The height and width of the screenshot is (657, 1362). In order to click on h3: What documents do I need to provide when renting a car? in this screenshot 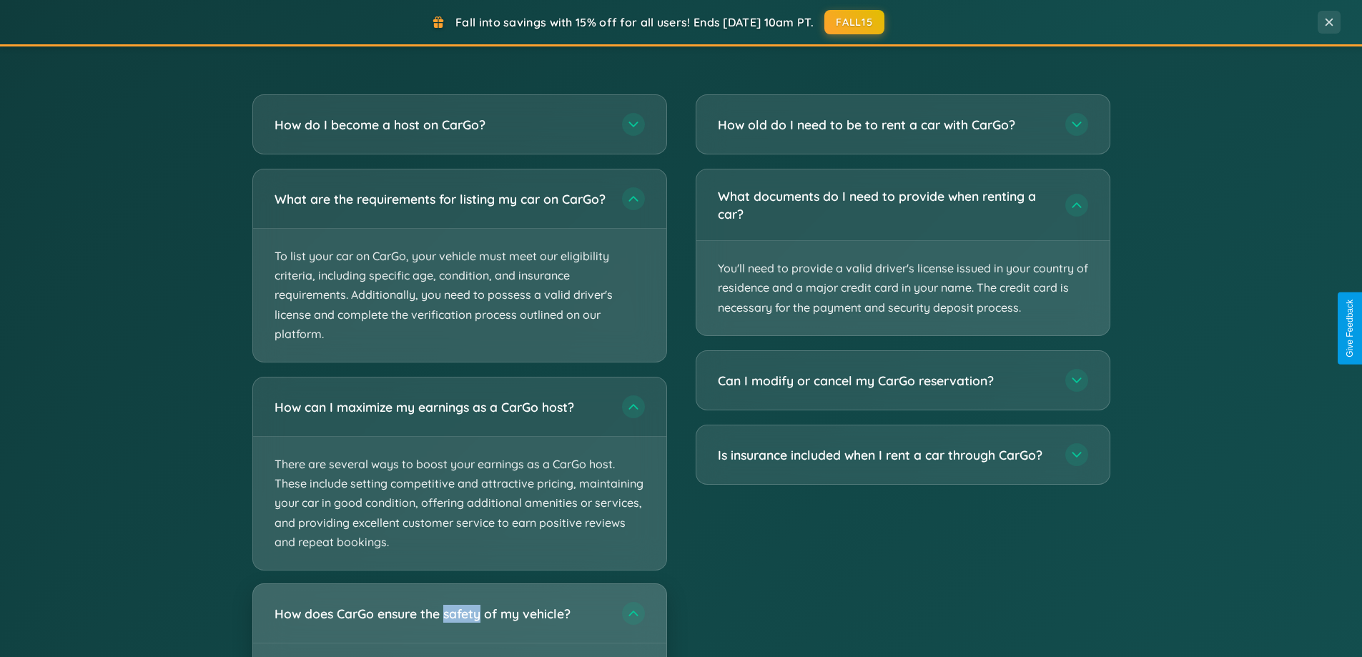, I will do `click(884, 204)`.